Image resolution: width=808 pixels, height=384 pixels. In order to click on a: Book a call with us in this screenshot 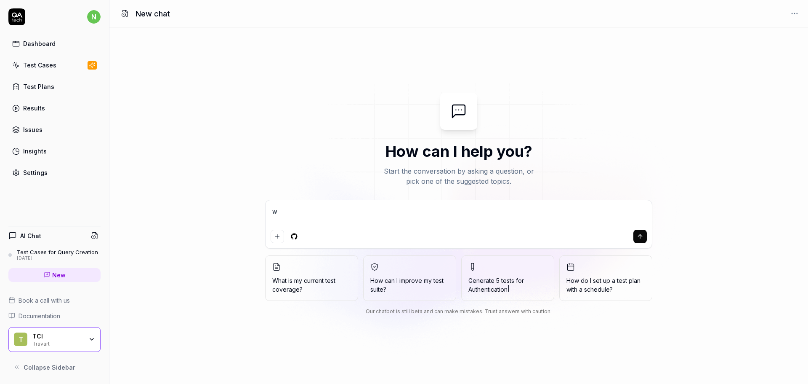, I will do `click(54, 300)`.